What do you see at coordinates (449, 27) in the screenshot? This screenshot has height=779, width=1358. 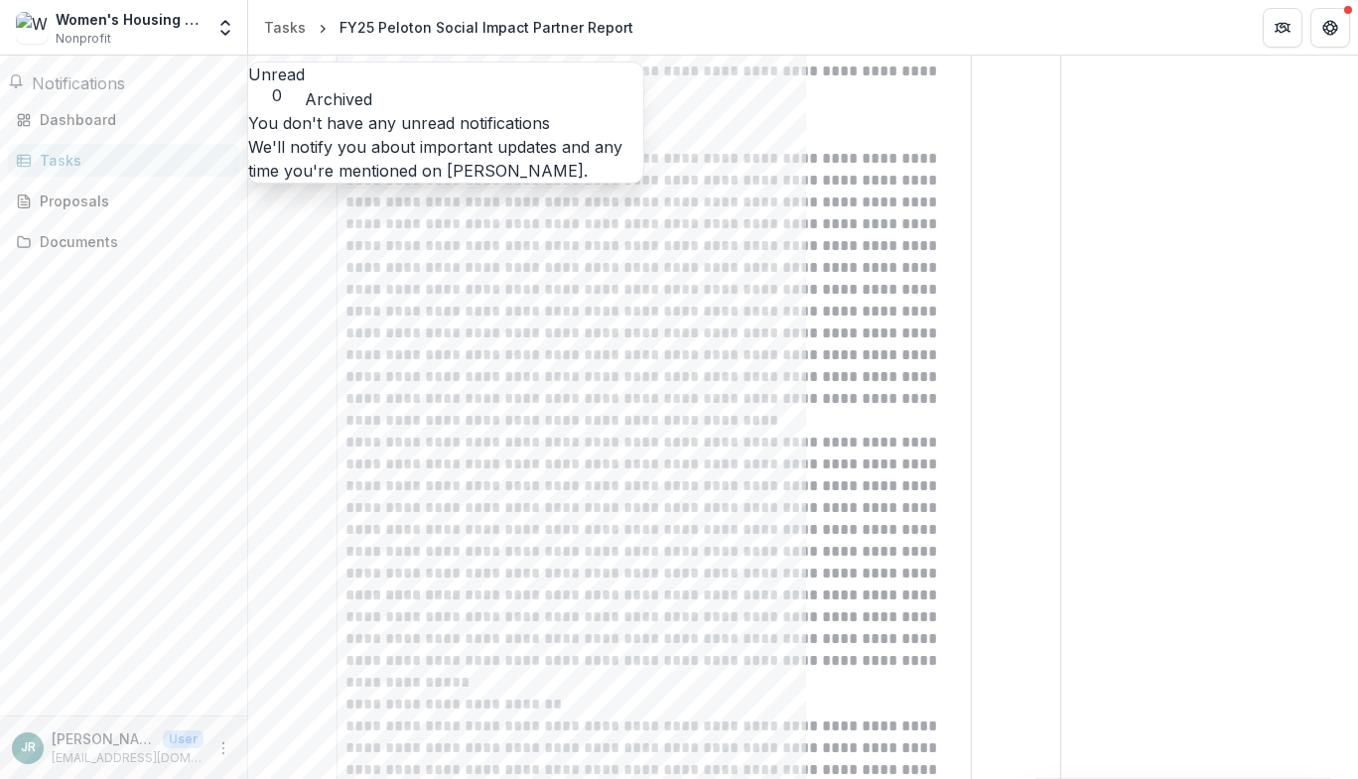 I see `nav: breadcrumb` at bounding box center [449, 27].